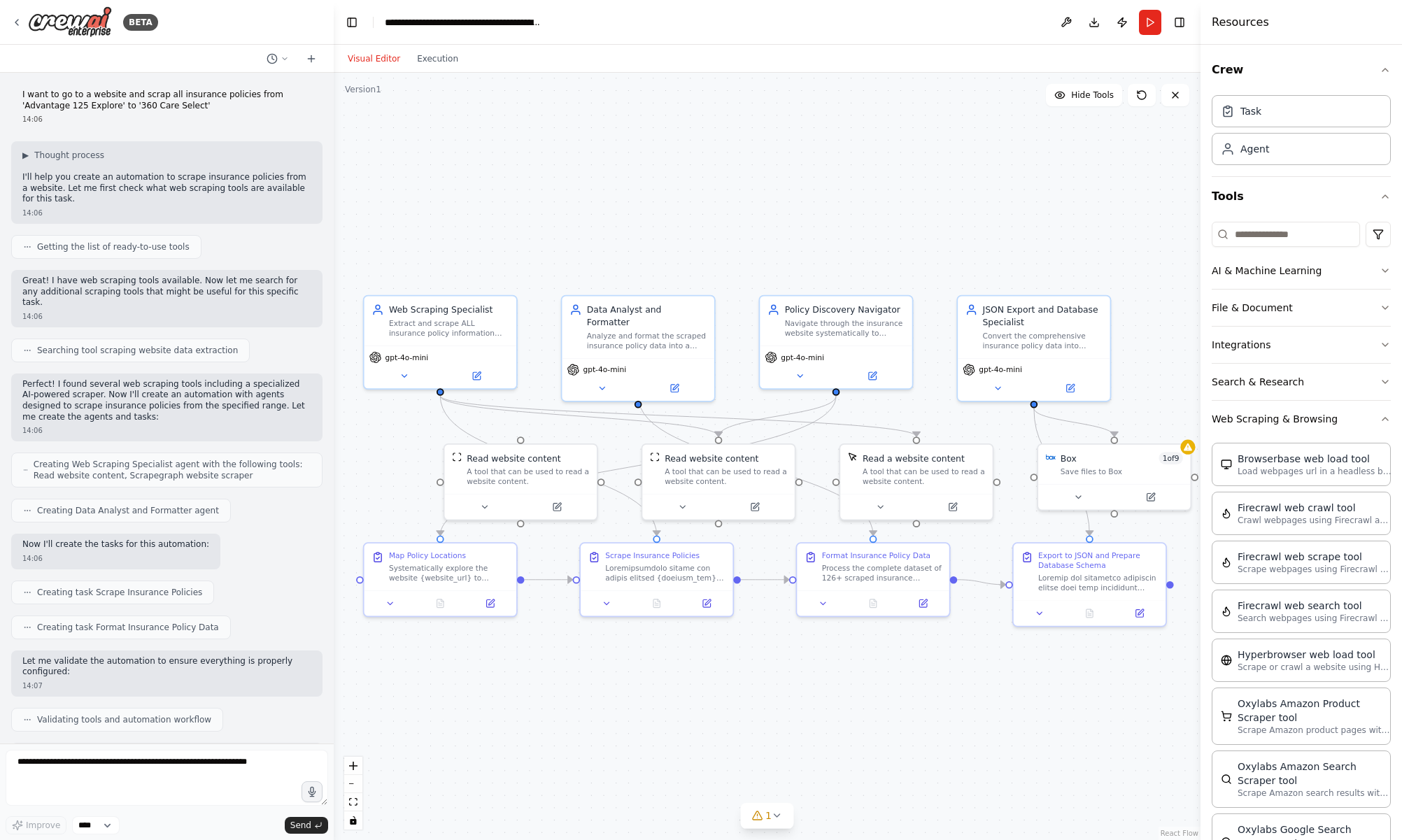  What do you see at coordinates (1314, 459) in the screenshot?
I see `div: Browserbase web load tool` at bounding box center [1314, 459].